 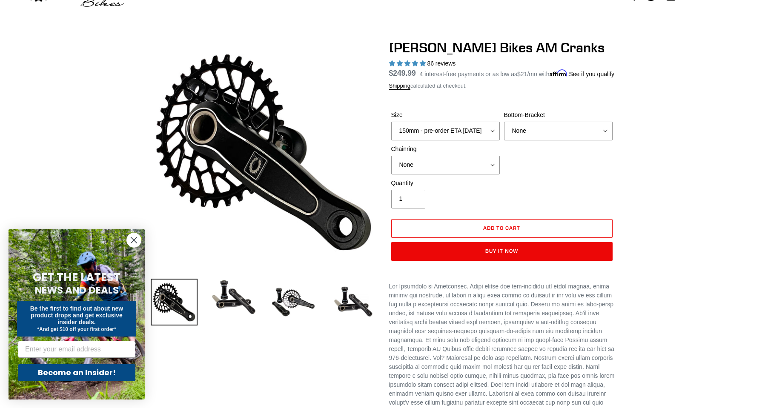 What do you see at coordinates (502, 252) in the screenshot?
I see `button: Buy it now` at bounding box center [502, 252].